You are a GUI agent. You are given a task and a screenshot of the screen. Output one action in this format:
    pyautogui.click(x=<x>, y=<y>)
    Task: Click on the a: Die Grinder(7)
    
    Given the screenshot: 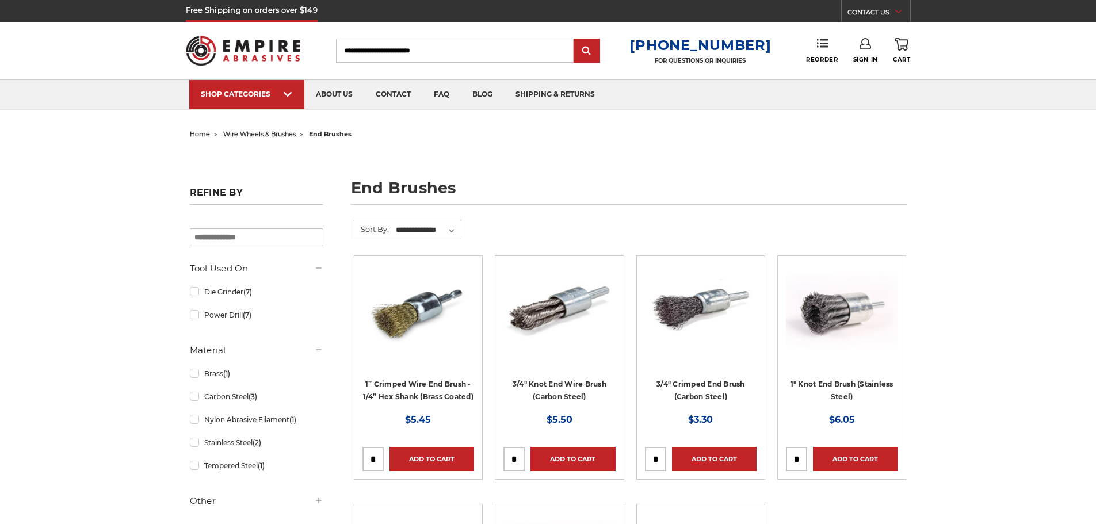 What is the action you would take?
    pyautogui.click(x=257, y=292)
    